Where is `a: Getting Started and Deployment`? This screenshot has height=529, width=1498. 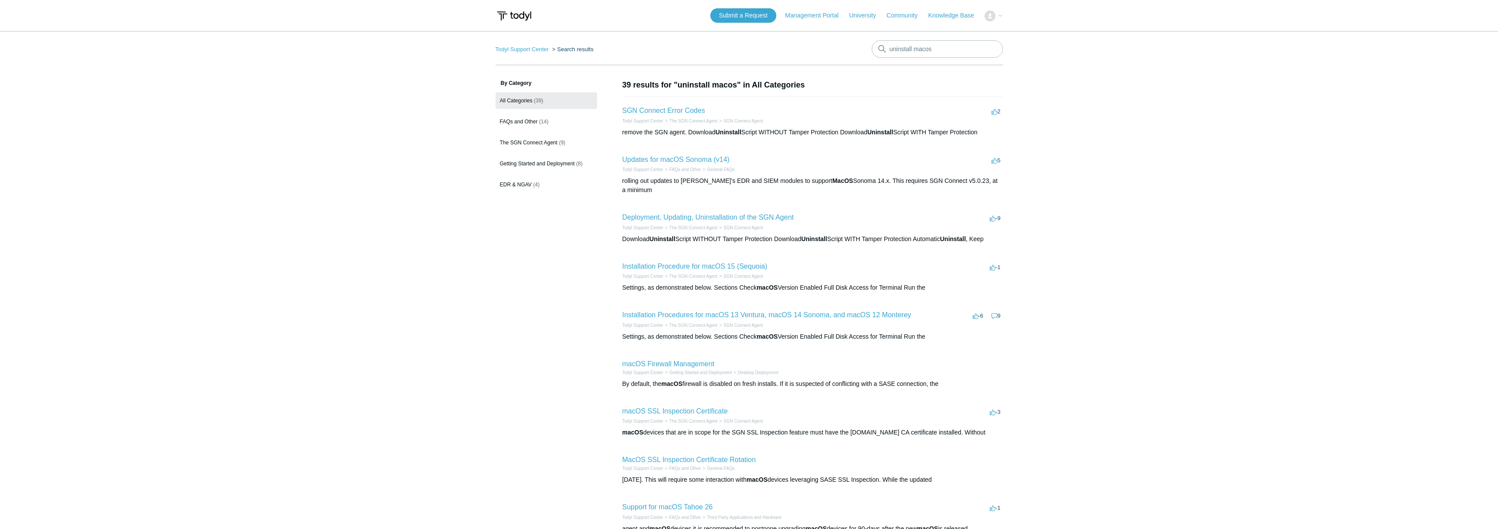
a: Getting Started and Deployment is located at coordinates (700, 372).